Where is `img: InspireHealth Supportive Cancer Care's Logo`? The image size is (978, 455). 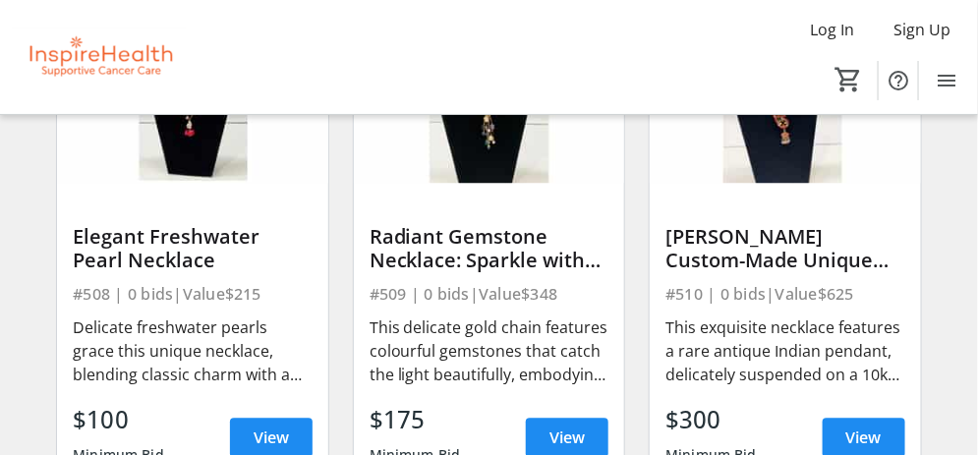 img: InspireHealth Supportive Cancer Care's Logo is located at coordinates (99, 57).